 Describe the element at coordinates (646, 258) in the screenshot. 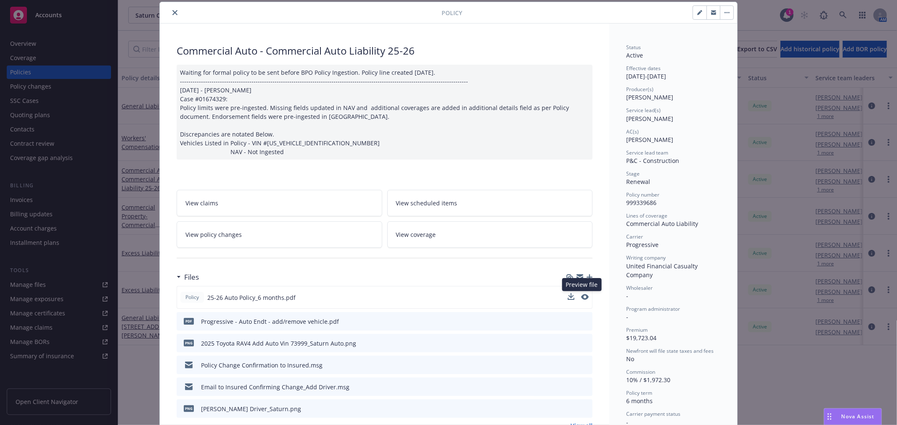

I see `span: Writing company` at that location.